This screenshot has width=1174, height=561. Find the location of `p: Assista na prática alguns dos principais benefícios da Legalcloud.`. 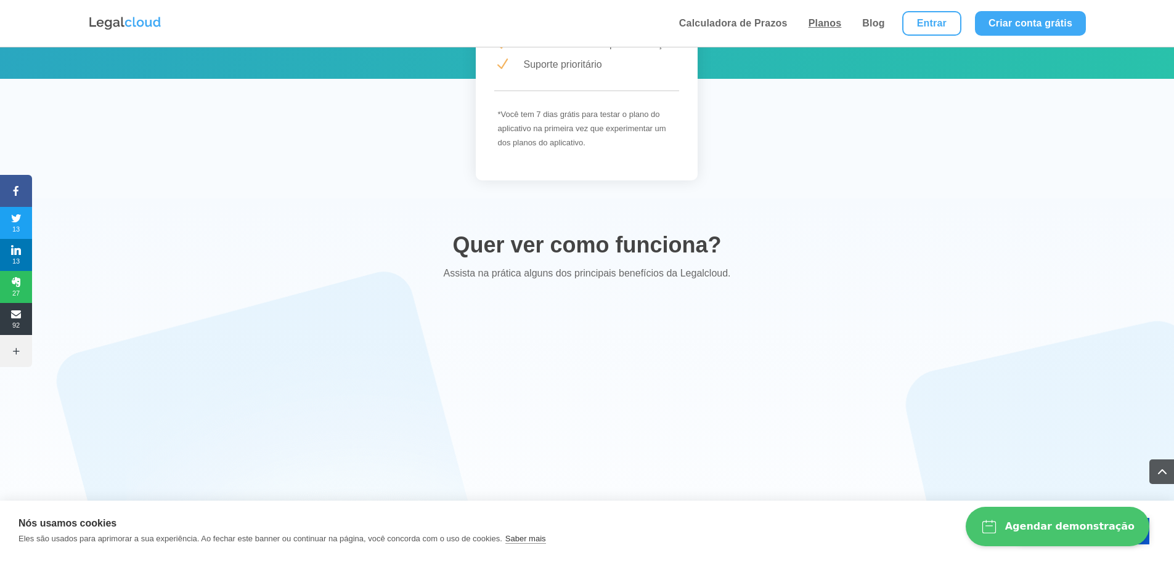

p: Assista na prática alguns dos principais benefícios da Legalcloud. is located at coordinates (587, 274).